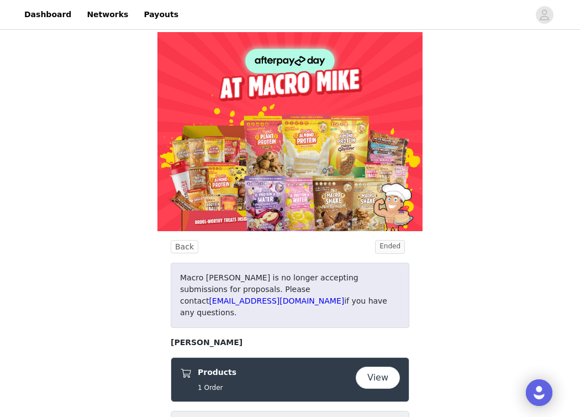 This screenshot has height=417, width=580. What do you see at coordinates (390, 247) in the screenshot?
I see `span: Ended` at bounding box center [390, 247].